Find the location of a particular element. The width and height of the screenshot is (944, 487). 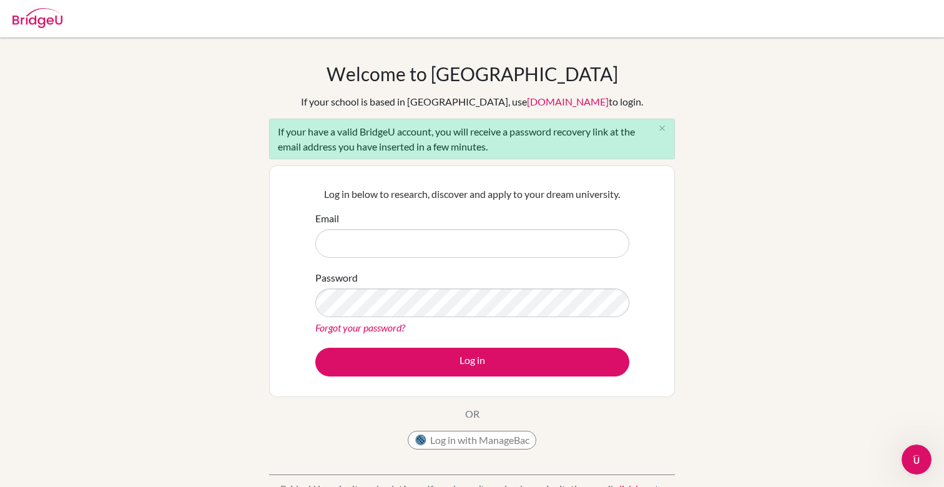

i: close is located at coordinates (662, 128).